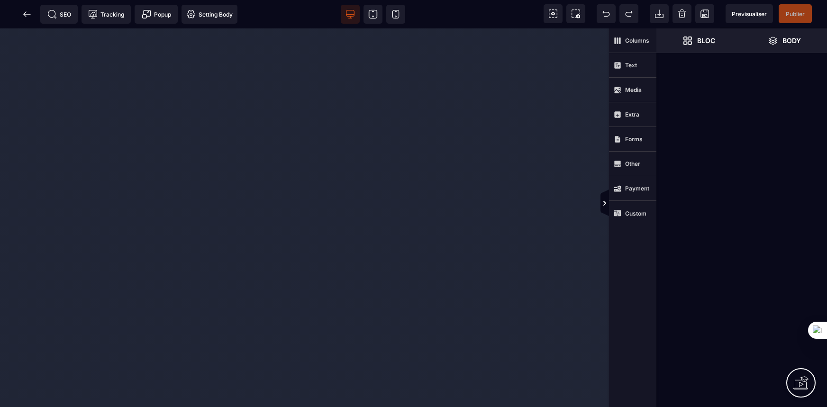 The height and width of the screenshot is (407, 827). What do you see at coordinates (632, 114) in the screenshot?
I see `strong: Extra` at bounding box center [632, 114].